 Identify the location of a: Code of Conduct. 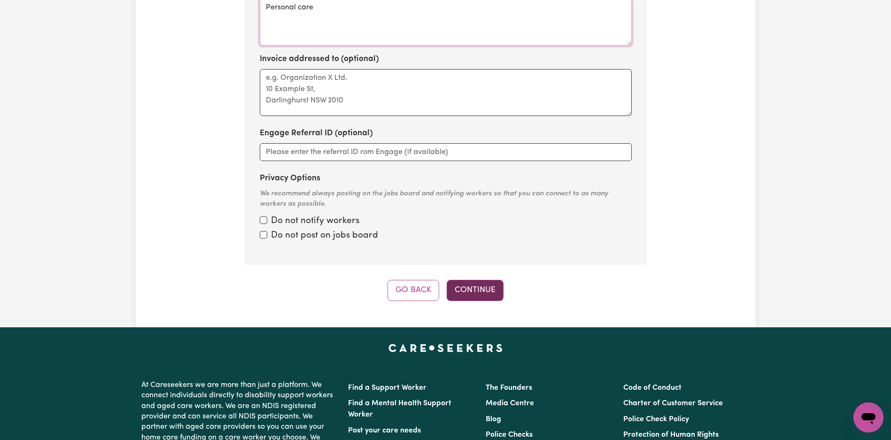
(652, 388).